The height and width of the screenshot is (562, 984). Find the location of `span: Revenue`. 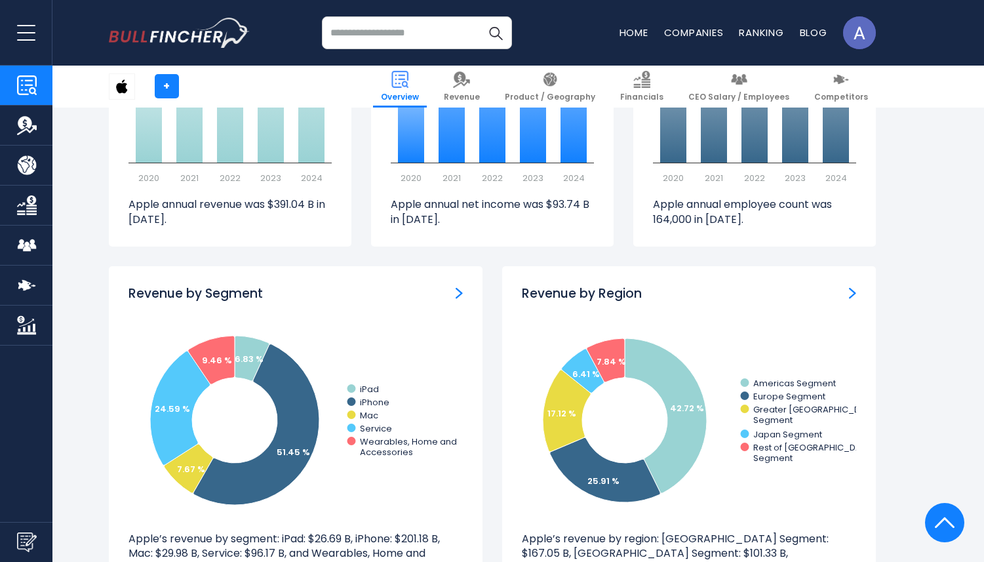

span: Revenue is located at coordinates (461, 97).